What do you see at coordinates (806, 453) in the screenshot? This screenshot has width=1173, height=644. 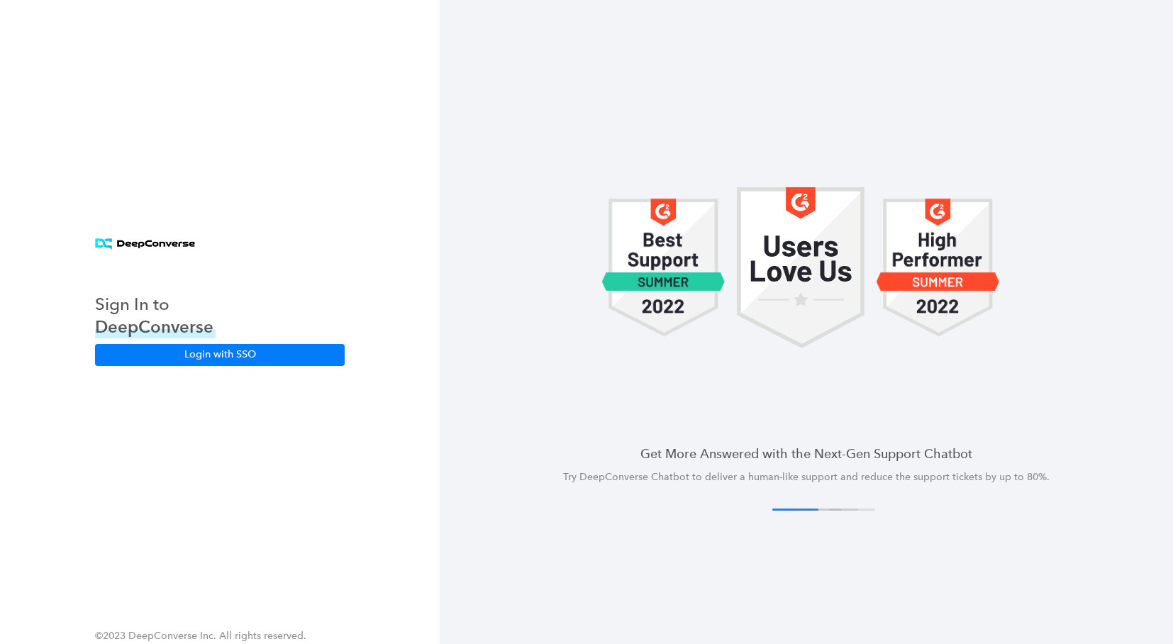 I see `h4: Get More Answered with the Next-Gen Support Chatbot` at bounding box center [806, 453].